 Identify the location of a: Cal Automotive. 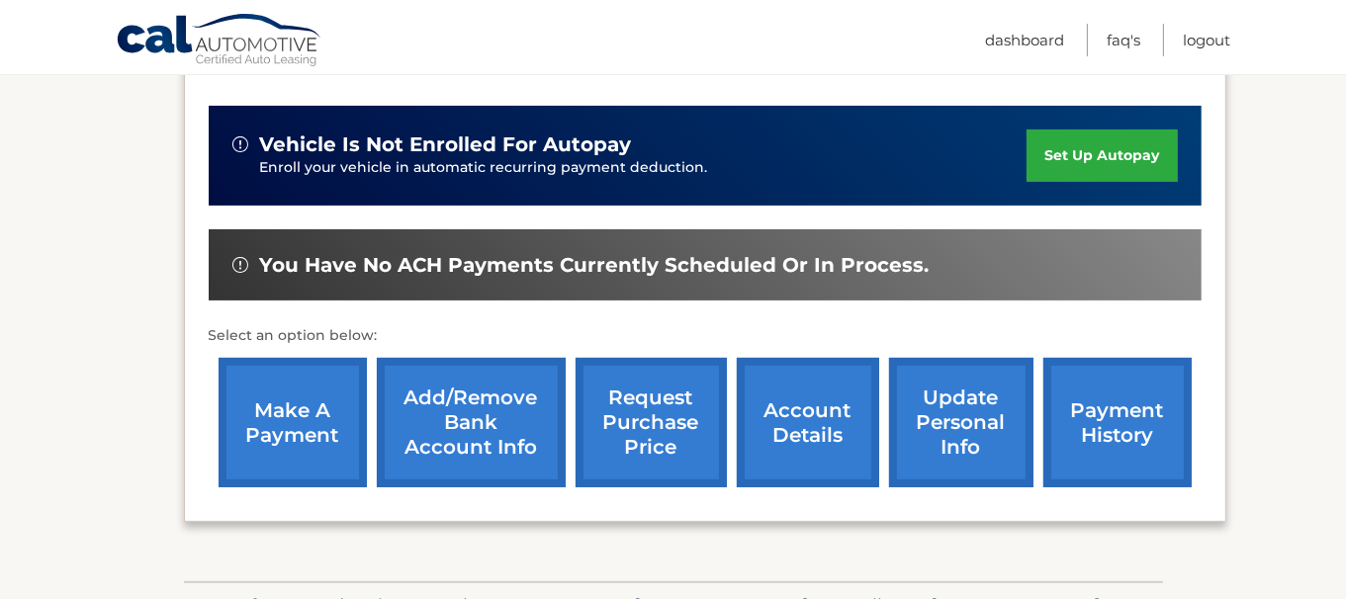
(220, 42).